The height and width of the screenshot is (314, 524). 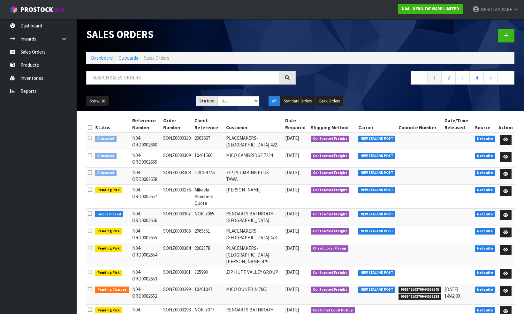 I want to click on span: Customer Local Pickup, so click(x=333, y=311).